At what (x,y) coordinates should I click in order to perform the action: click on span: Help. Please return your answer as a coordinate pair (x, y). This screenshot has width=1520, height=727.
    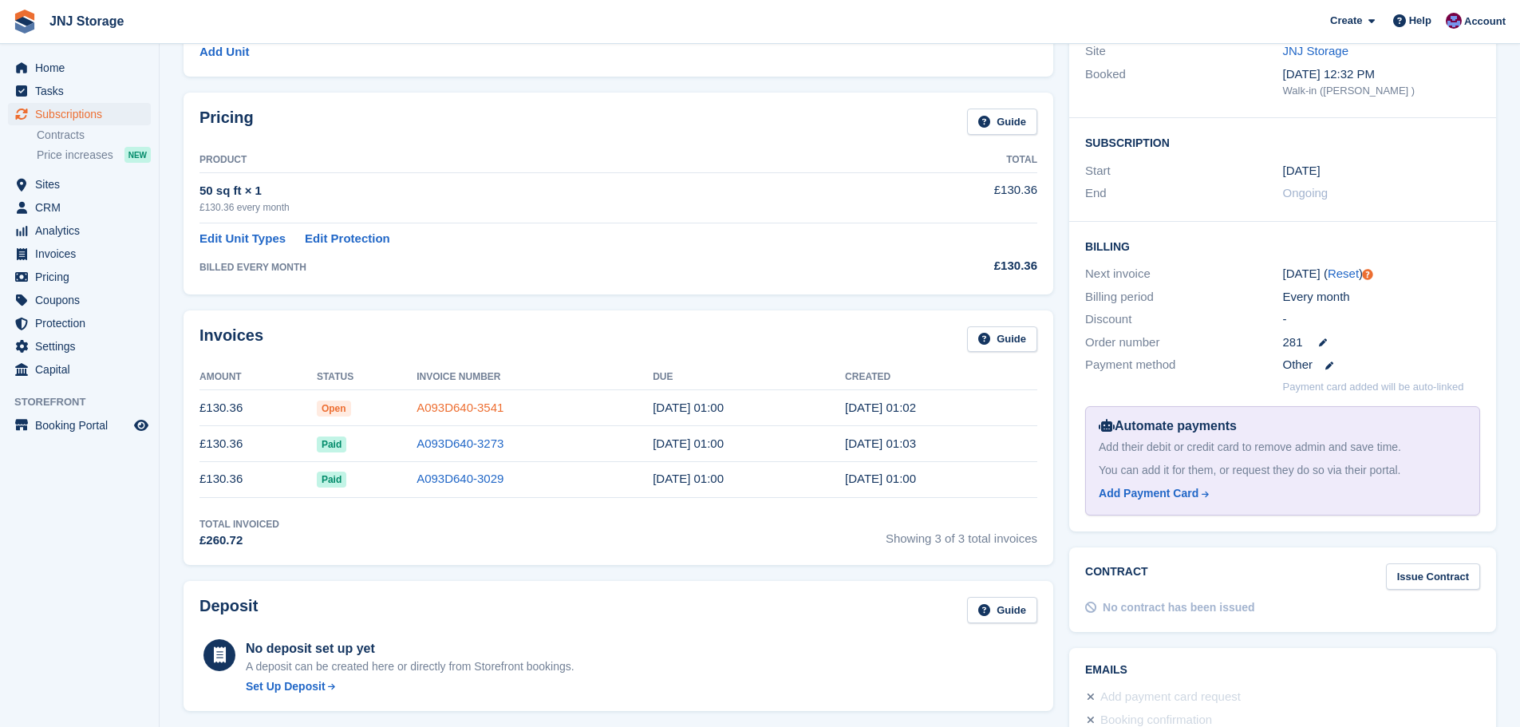
    Looking at the image, I should click on (1420, 21).